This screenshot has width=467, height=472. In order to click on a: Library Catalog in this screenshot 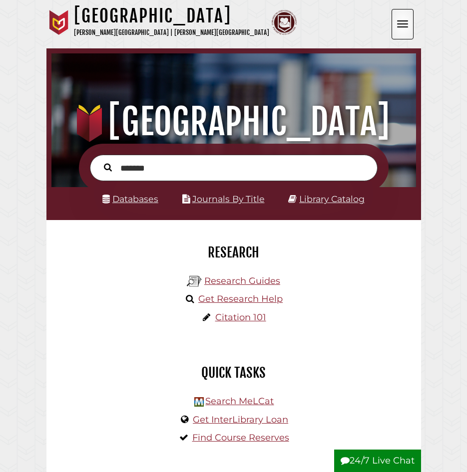, I will do `click(331, 199)`.